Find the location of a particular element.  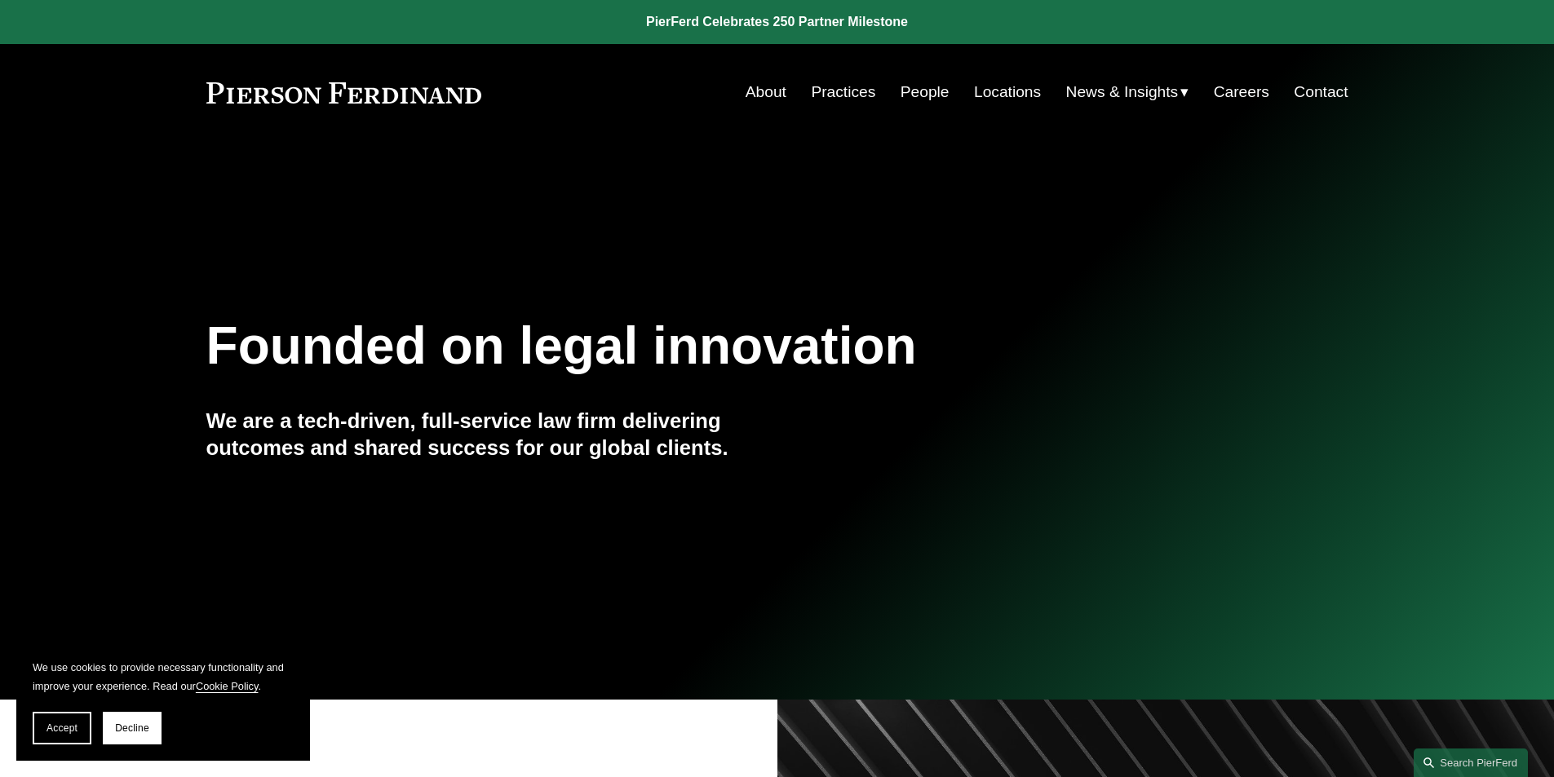

span: News & Insights is located at coordinates (1122, 92).